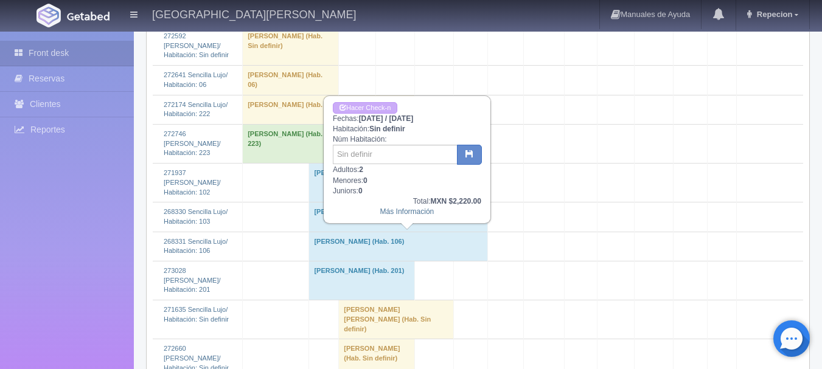 The height and width of the screenshot is (369, 822). What do you see at coordinates (395, 155) in the screenshot?
I see `input: Sin definir` at bounding box center [395, 155].